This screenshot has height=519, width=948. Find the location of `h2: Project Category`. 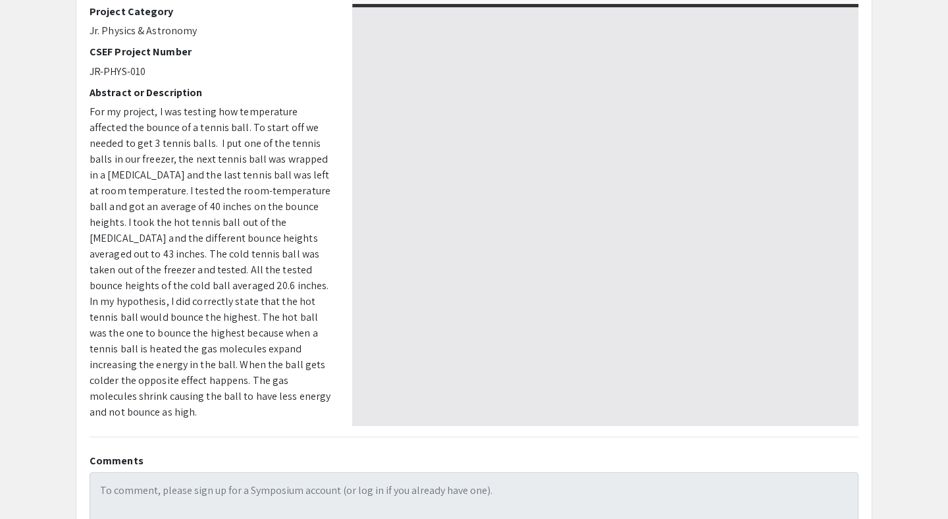

h2: Project Category is located at coordinates (211, 11).